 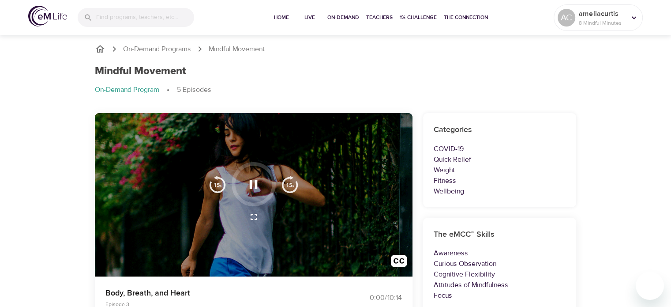 What do you see at coordinates (290, 184) in the screenshot?
I see `img: 15s_next.svg` at bounding box center [290, 184].